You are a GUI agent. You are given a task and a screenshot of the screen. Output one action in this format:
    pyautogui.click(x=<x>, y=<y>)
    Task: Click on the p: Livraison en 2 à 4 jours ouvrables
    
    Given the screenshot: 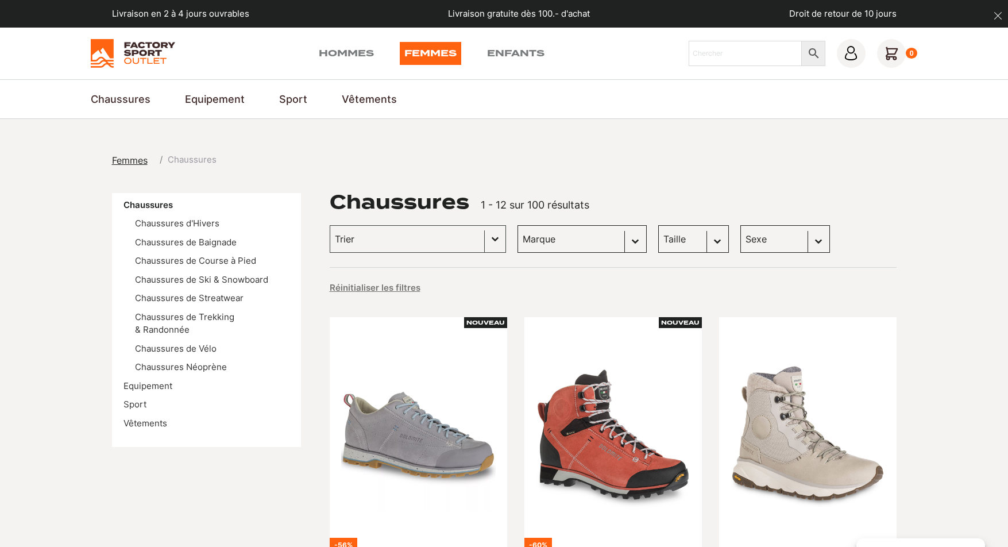 What is the action you would take?
    pyautogui.click(x=180, y=14)
    